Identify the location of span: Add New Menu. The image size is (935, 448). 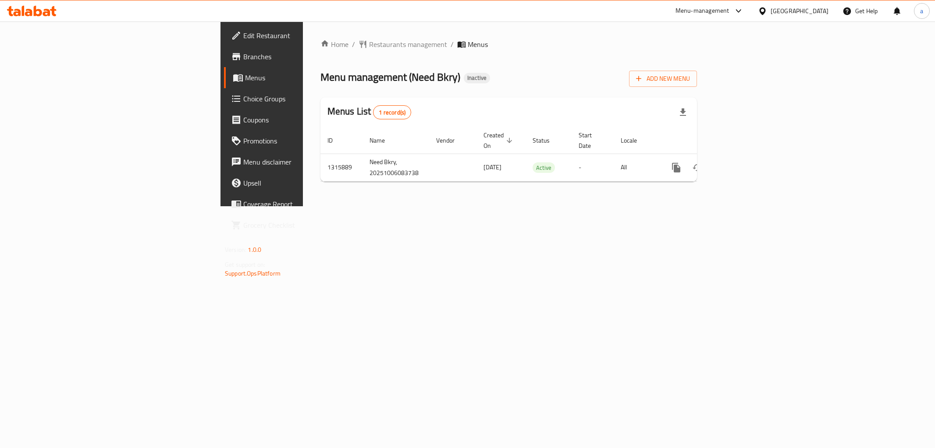
(663, 79).